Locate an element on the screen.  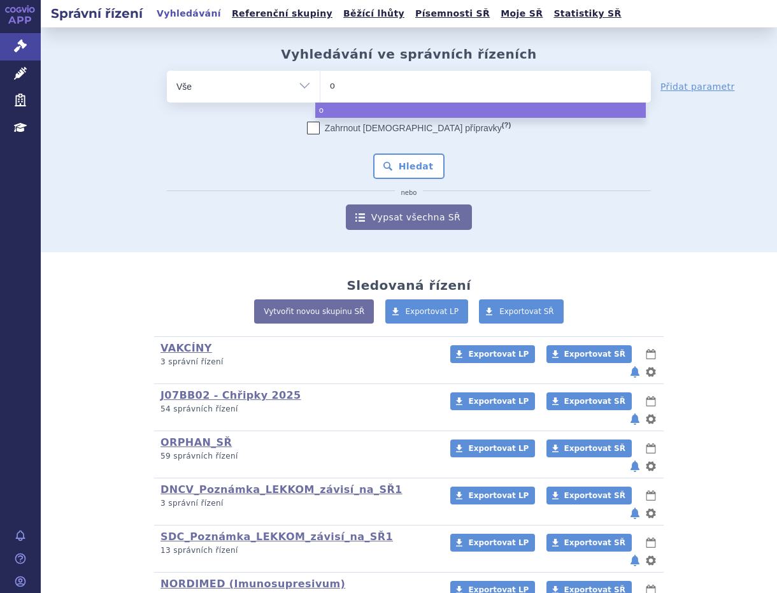
a: VAKCÍNY is located at coordinates (186, 348).